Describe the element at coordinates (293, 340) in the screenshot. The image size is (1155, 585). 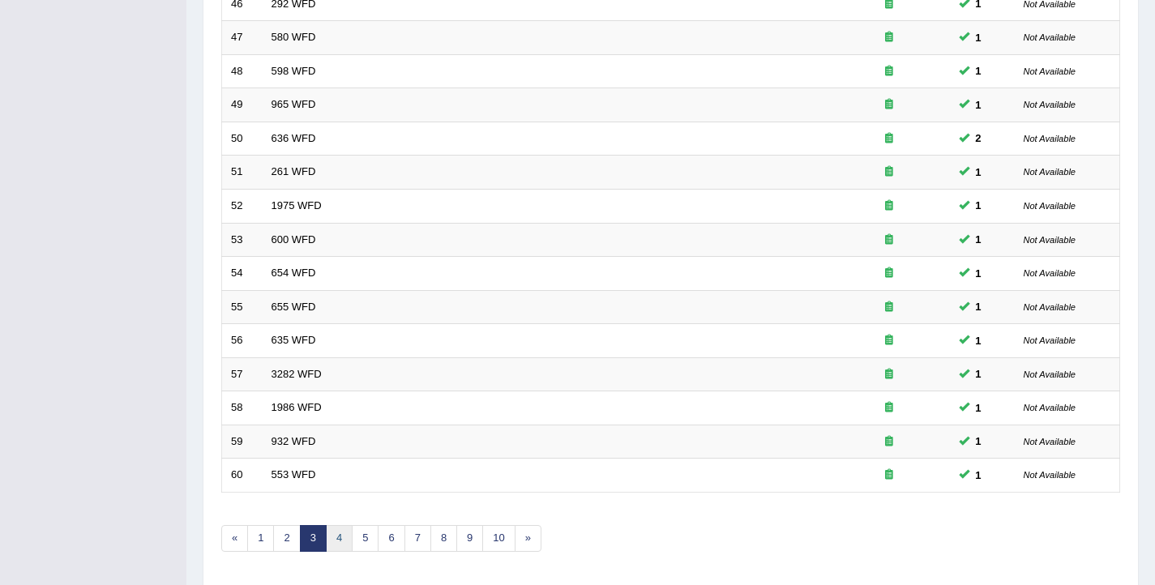
I see `a: 635 WFD` at that location.